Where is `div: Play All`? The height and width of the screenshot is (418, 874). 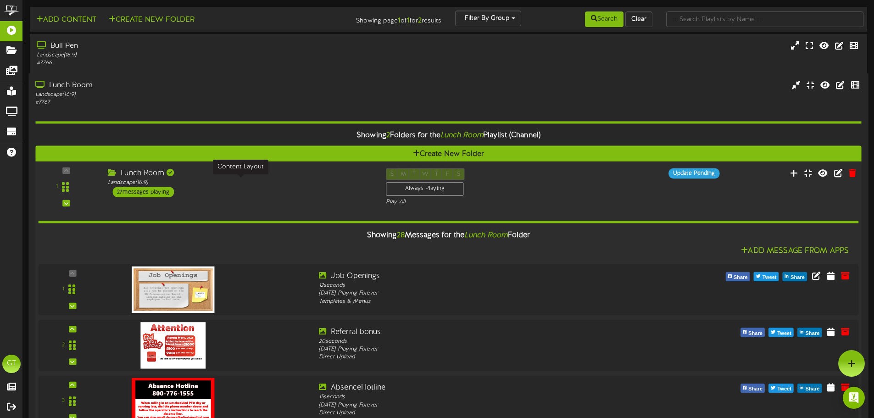
div: Play All is located at coordinates (483, 202).